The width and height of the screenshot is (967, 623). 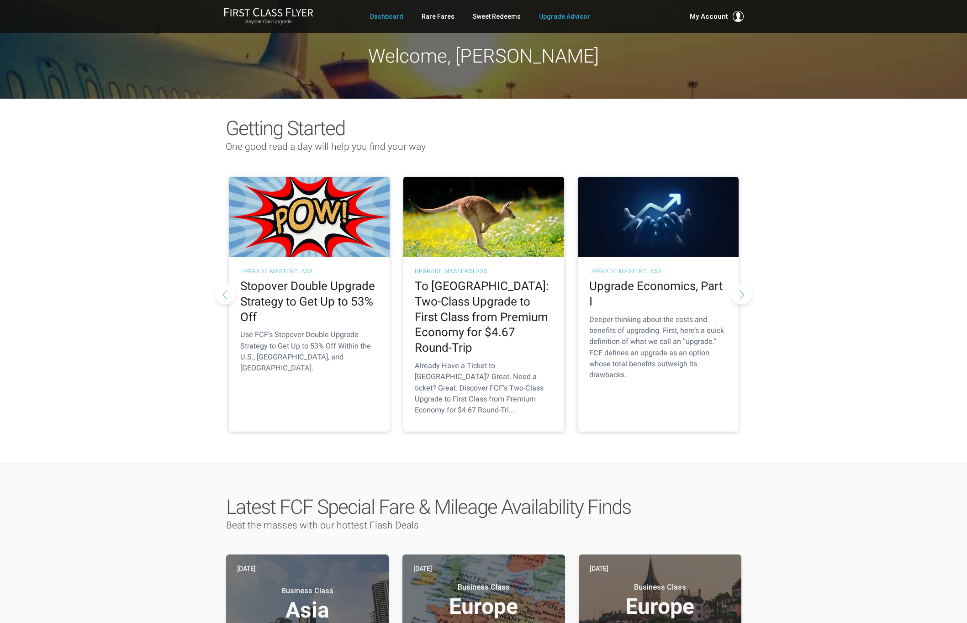 What do you see at coordinates (564, 16) in the screenshot?
I see `a: Upgrade Advisor` at bounding box center [564, 16].